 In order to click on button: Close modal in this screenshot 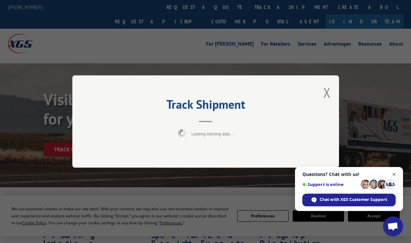, I will do `click(327, 92)`.